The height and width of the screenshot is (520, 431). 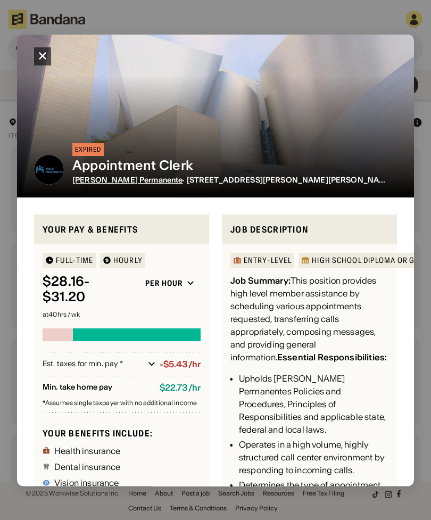 What do you see at coordinates (121, 402) in the screenshot?
I see `div: Assumes single taxpayer with no additional income` at bounding box center [121, 402].